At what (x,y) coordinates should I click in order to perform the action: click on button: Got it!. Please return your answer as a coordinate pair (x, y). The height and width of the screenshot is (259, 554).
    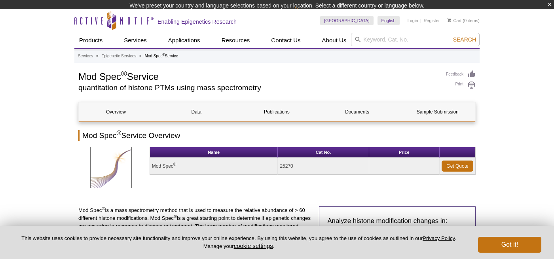
    Looking at the image, I should click on (510, 245).